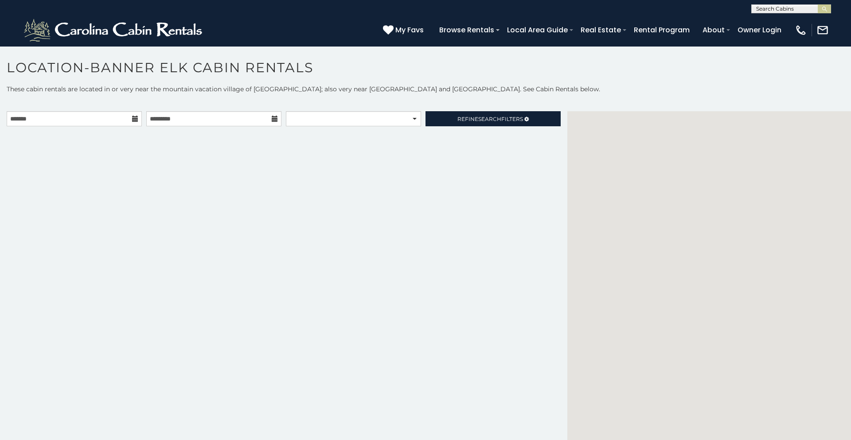 This screenshot has width=851, height=440. What do you see at coordinates (661, 30) in the screenshot?
I see `a: Rental Program` at bounding box center [661, 30].